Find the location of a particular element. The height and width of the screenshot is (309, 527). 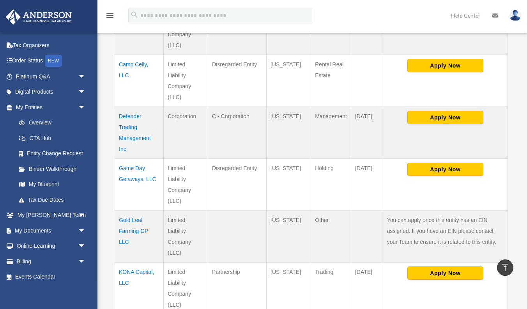

div: NEW is located at coordinates (53, 61).